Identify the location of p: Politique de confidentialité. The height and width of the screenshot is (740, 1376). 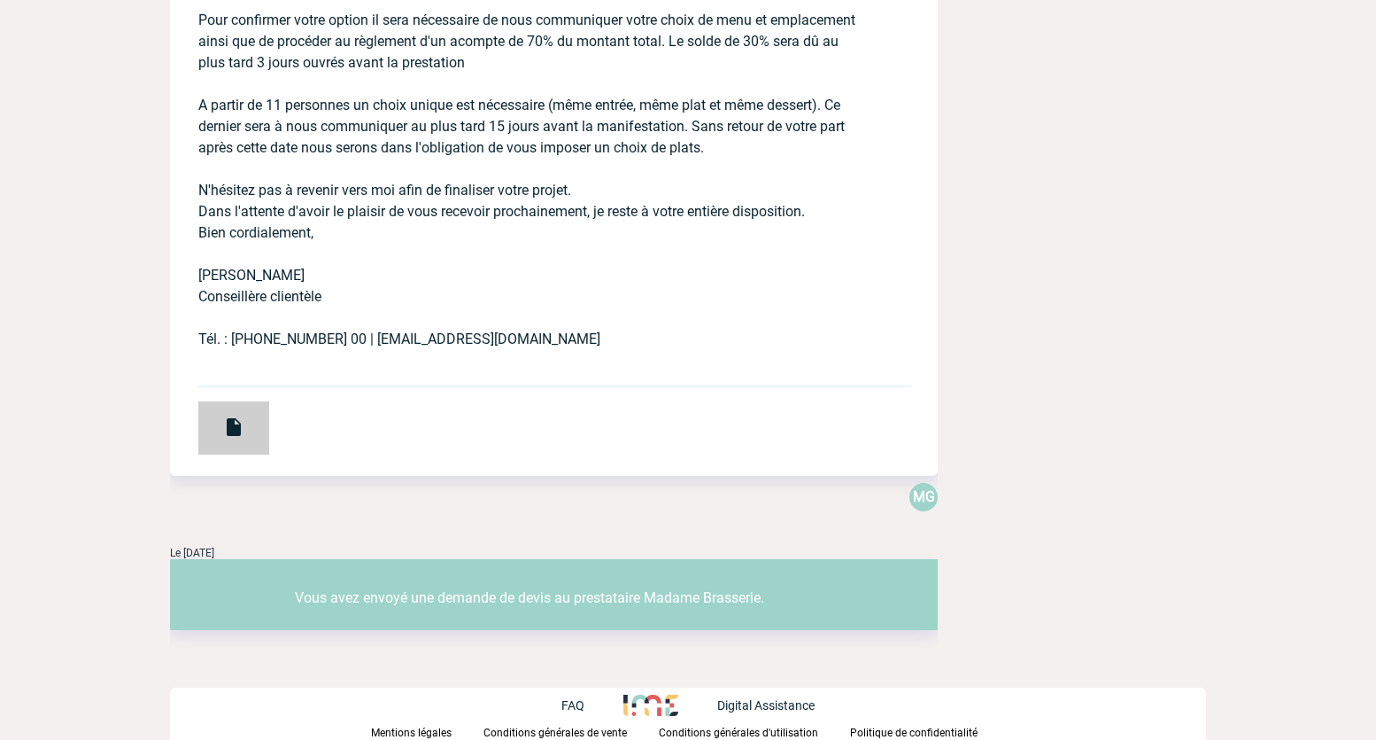
(914, 732).